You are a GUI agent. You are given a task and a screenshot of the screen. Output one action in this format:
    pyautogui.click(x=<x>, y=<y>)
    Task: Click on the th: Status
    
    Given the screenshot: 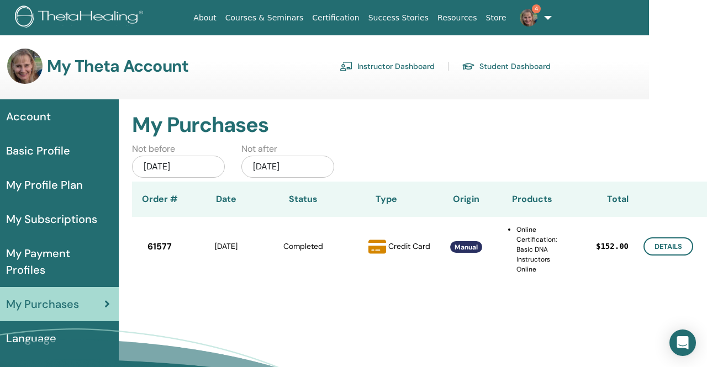 What is the action you would take?
    pyautogui.click(x=303, y=199)
    